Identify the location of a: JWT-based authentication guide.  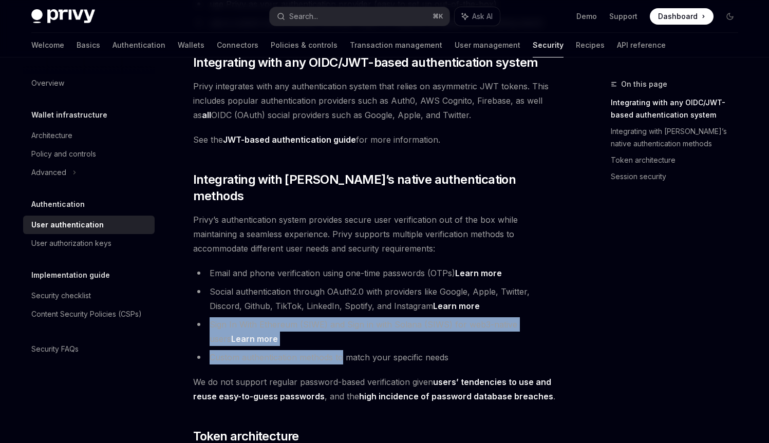
(289, 140).